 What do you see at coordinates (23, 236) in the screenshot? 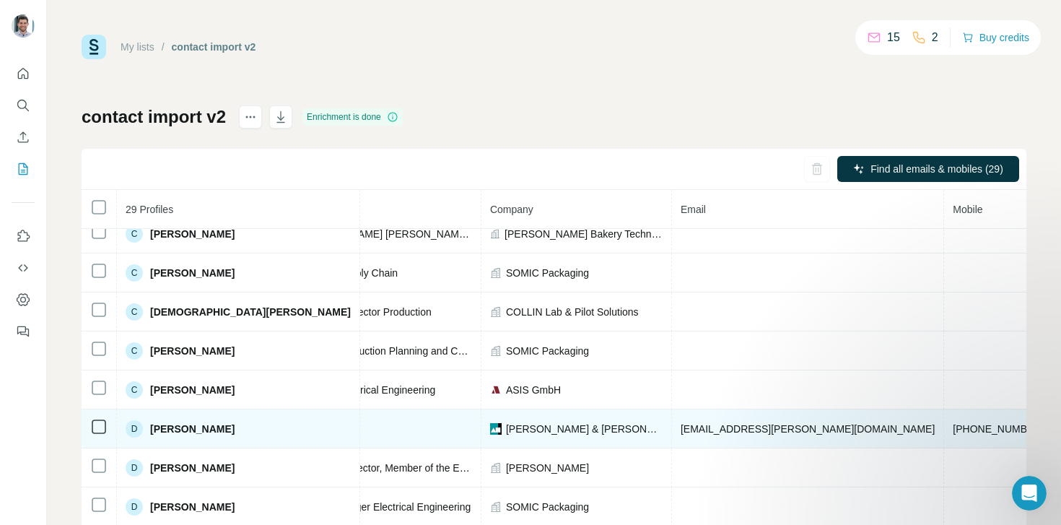
I see `button: Use Surfe on LinkedIn` at bounding box center [23, 236].